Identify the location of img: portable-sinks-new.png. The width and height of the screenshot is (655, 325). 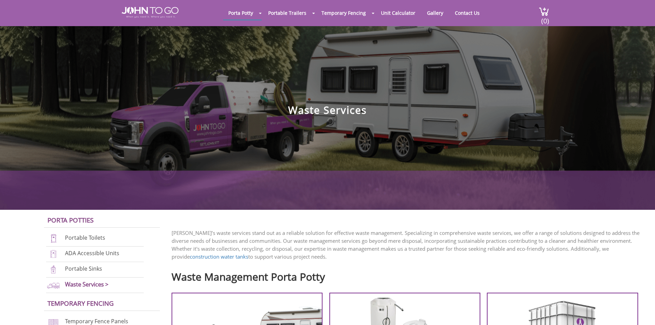
(53, 269).